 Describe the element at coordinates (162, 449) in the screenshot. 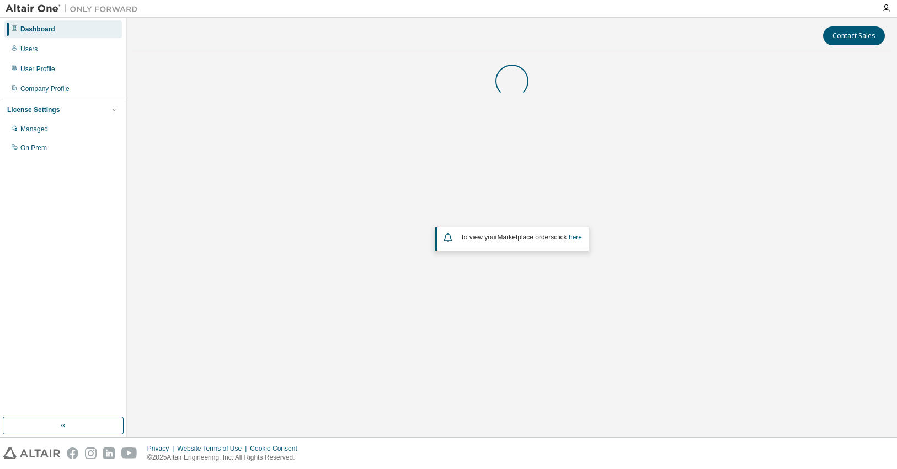

I see `div: Privacy` at that location.